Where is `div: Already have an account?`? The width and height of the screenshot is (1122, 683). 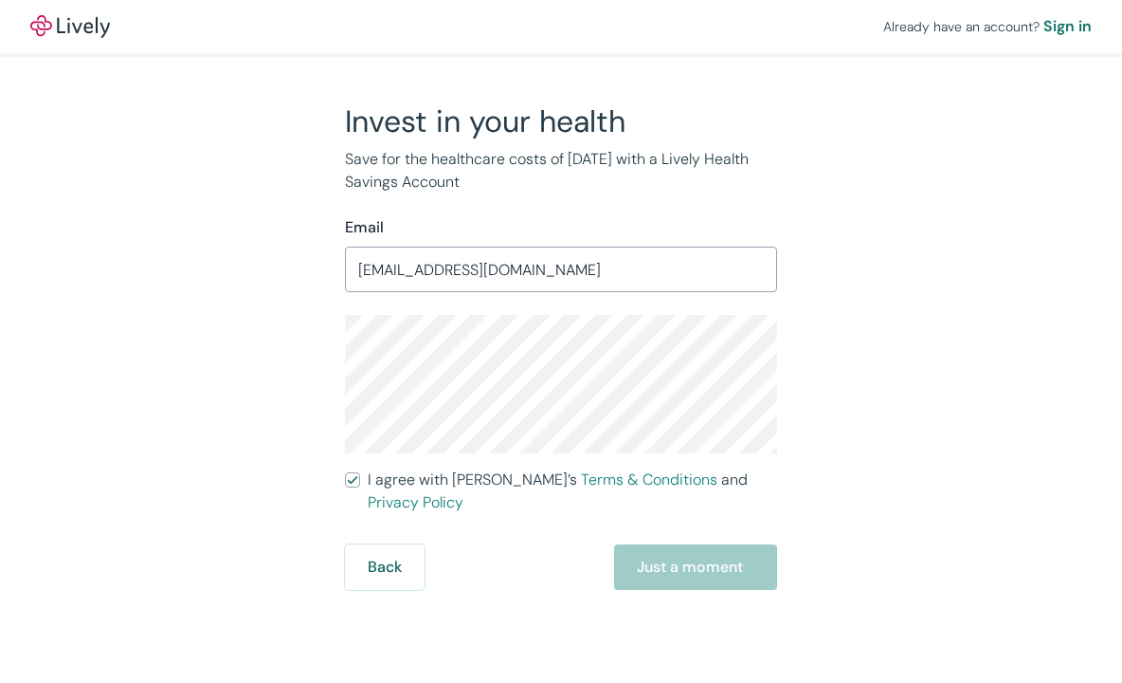 div: Already have an account? is located at coordinates (988, 27).